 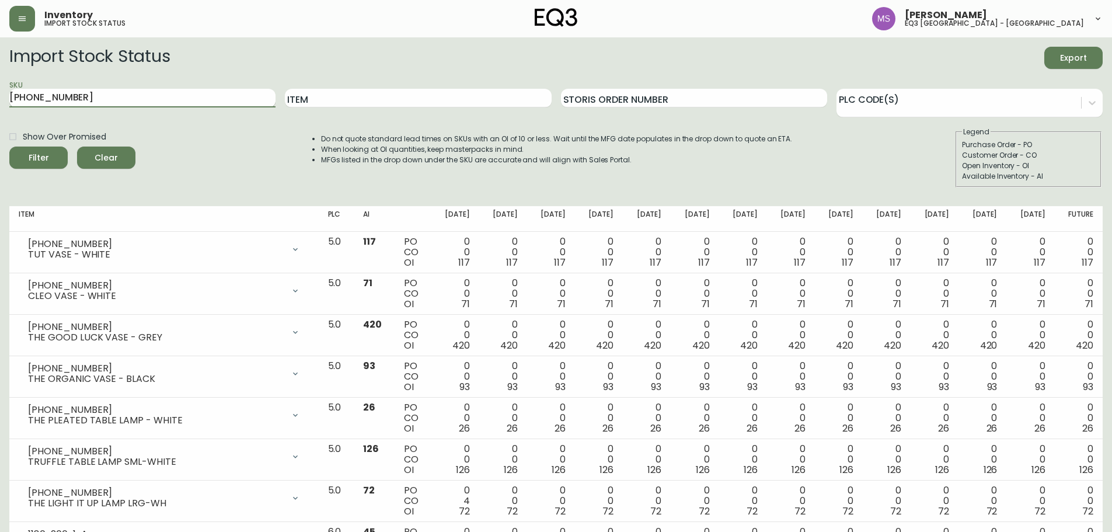 I want to click on button: Clear, so click(x=106, y=158).